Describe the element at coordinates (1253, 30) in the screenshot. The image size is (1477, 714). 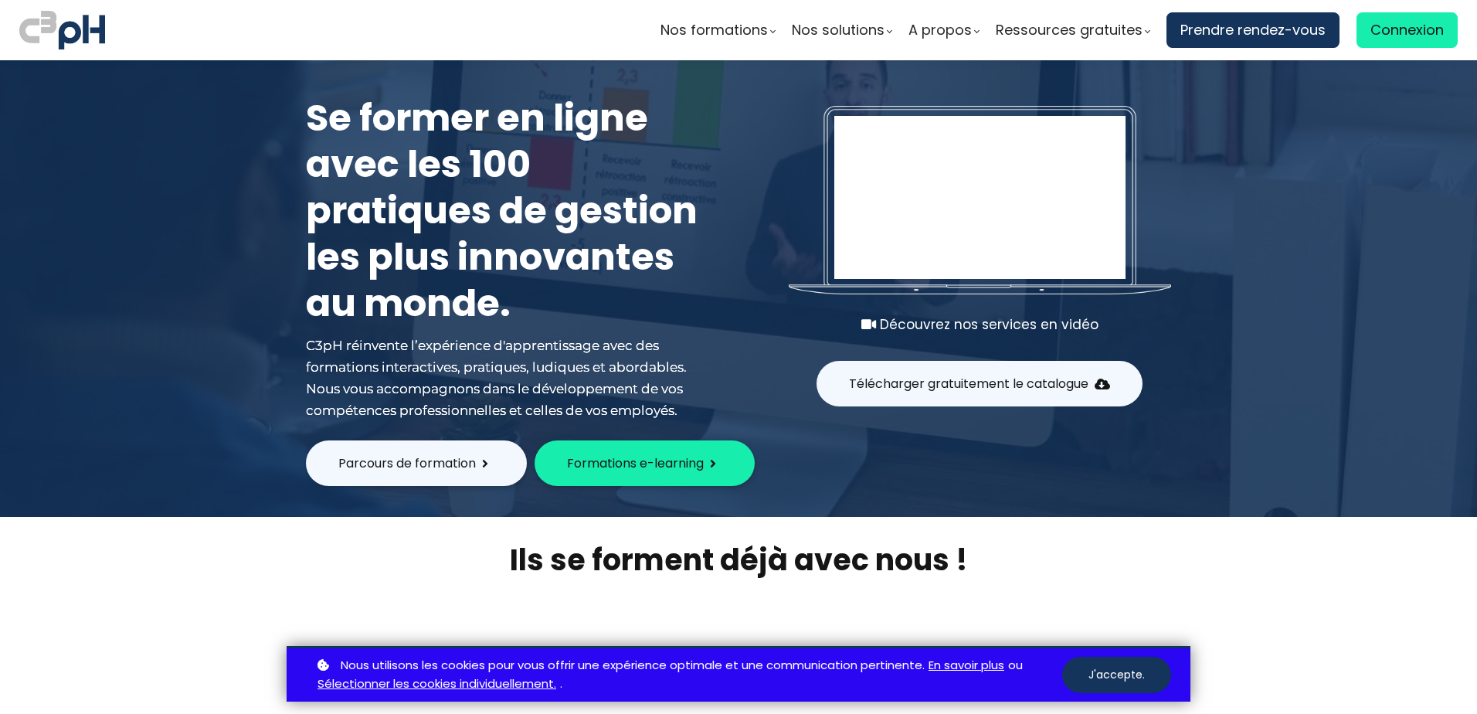
I see `a: Prendre rendez-vous` at that location.